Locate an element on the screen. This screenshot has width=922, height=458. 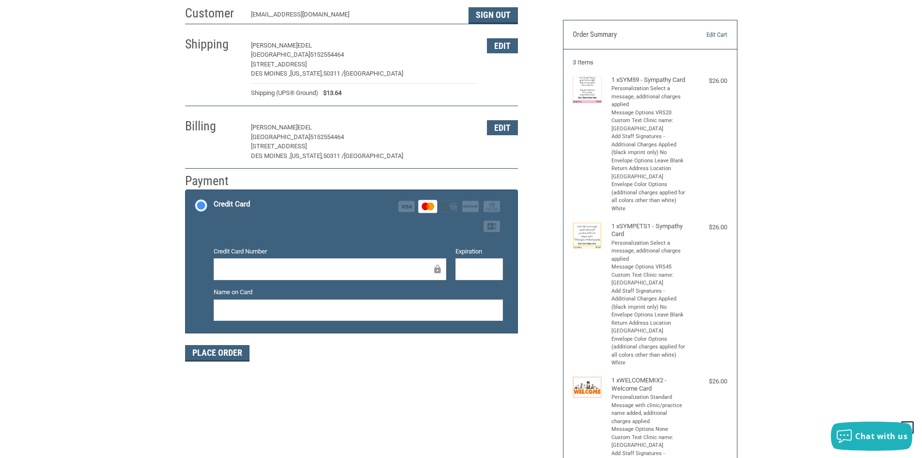
li: Message Options VRS20 is located at coordinates (648, 113).